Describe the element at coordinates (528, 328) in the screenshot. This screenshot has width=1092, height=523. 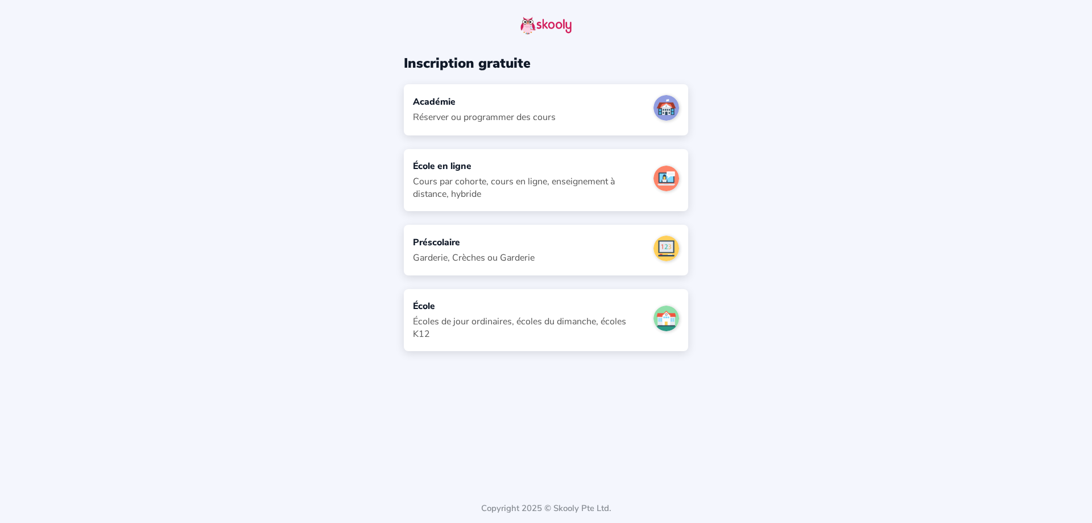
I see `div: Écoles de jour ordinaires, écoles du dimanche, écoles K12` at that location.